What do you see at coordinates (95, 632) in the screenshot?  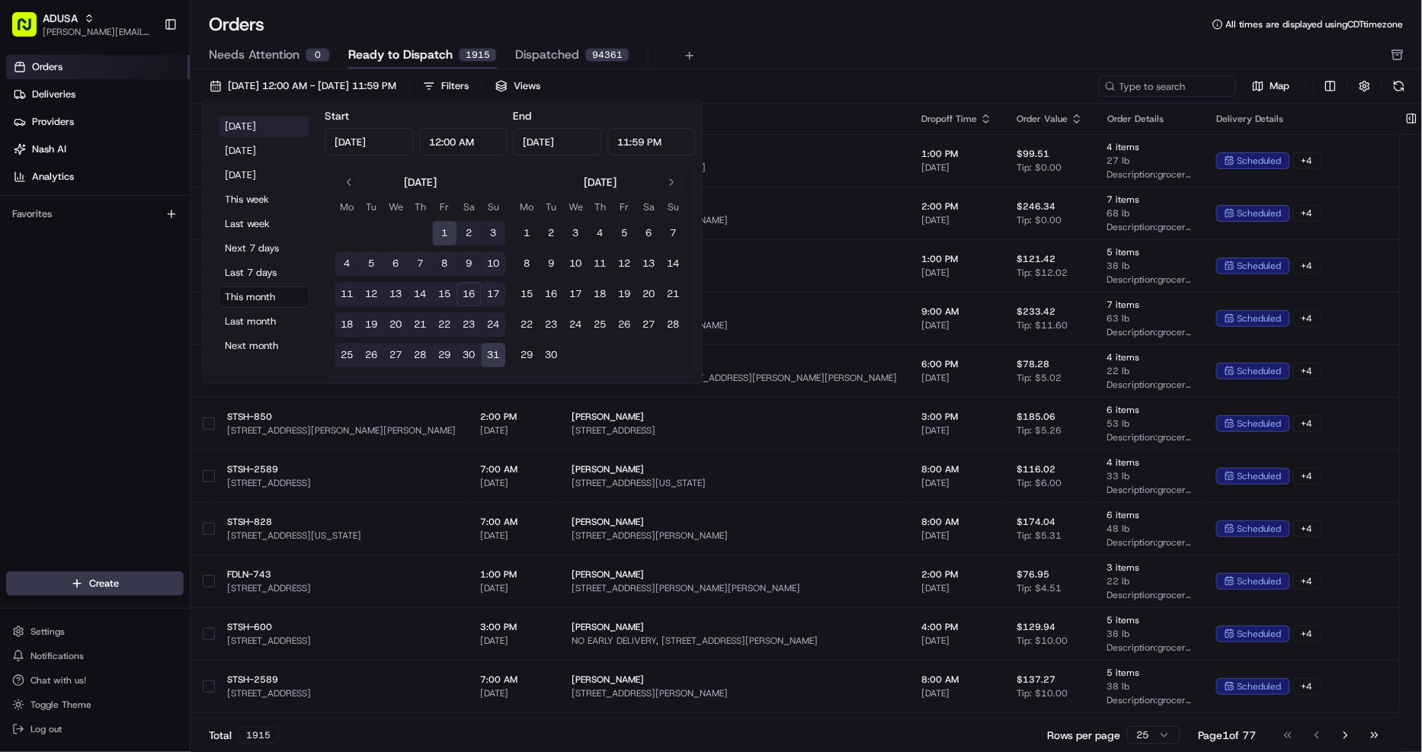 I see `button: Settings` at bounding box center [95, 632].